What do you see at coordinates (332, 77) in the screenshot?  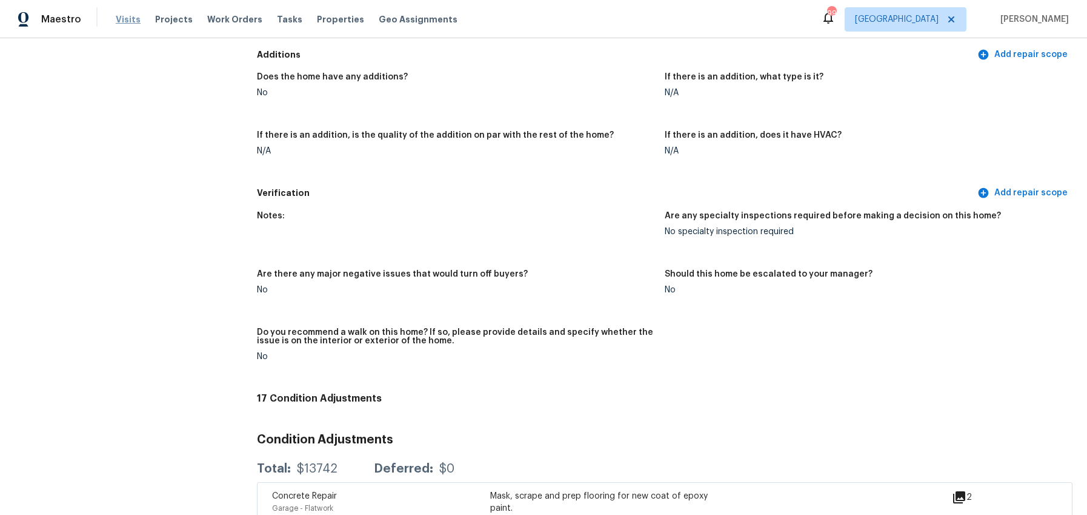 I see `h5: Does the home have any additions?` at bounding box center [332, 77].